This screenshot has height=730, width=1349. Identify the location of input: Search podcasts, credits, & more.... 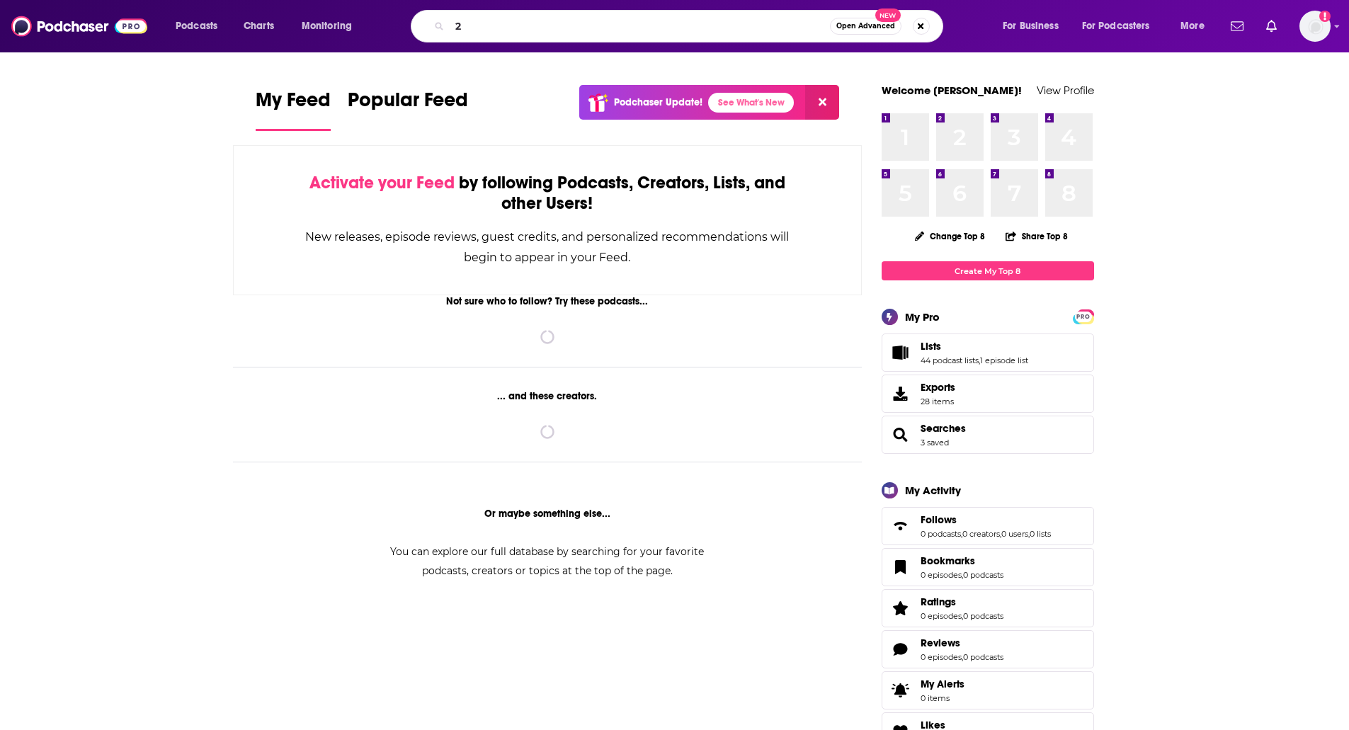
(639, 26).